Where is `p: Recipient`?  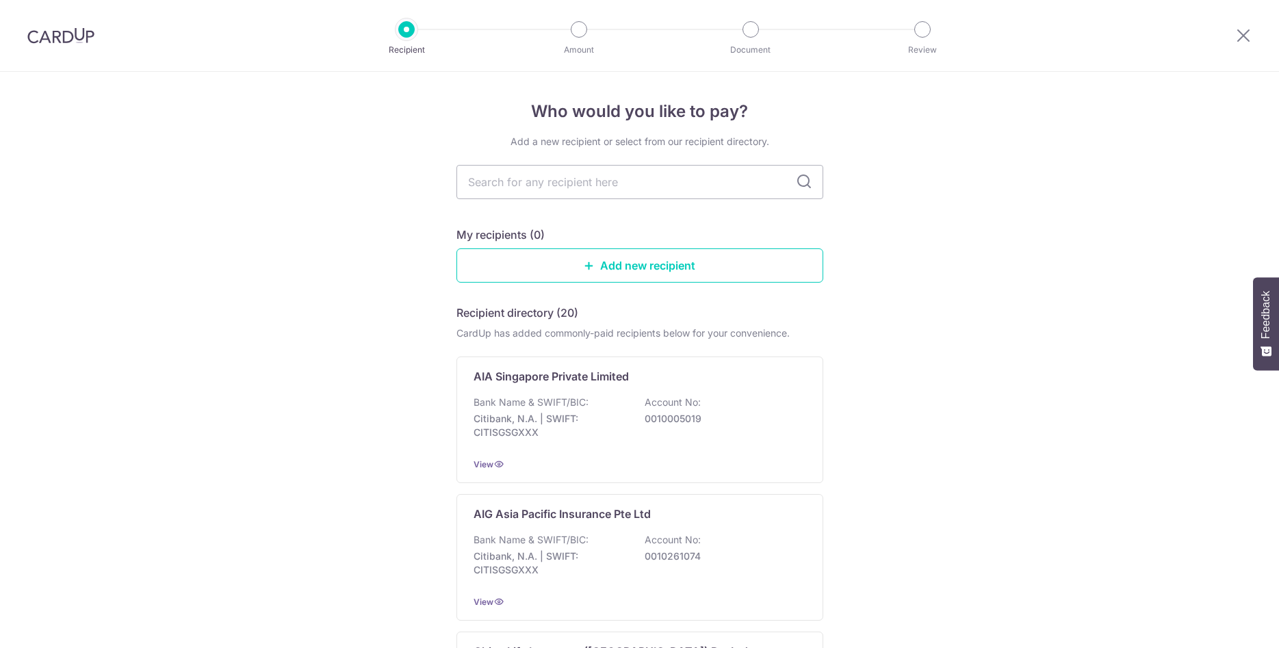
p: Recipient is located at coordinates (407, 50).